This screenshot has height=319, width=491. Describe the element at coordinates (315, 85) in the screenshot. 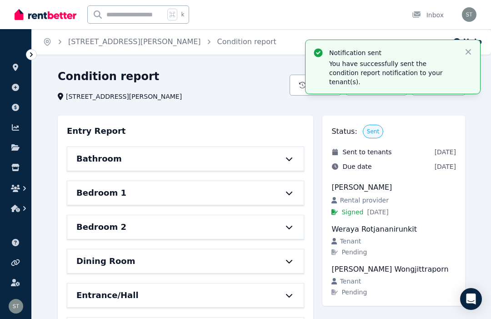

I see `button: History` at that location.